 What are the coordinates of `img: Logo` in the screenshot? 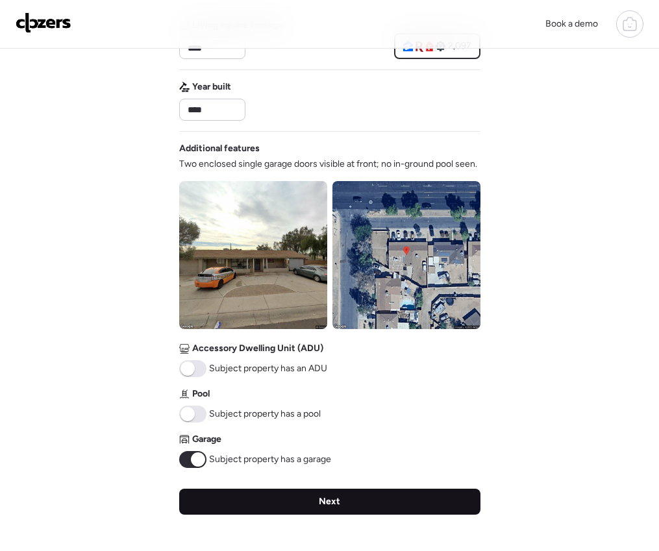 It's located at (43, 23).